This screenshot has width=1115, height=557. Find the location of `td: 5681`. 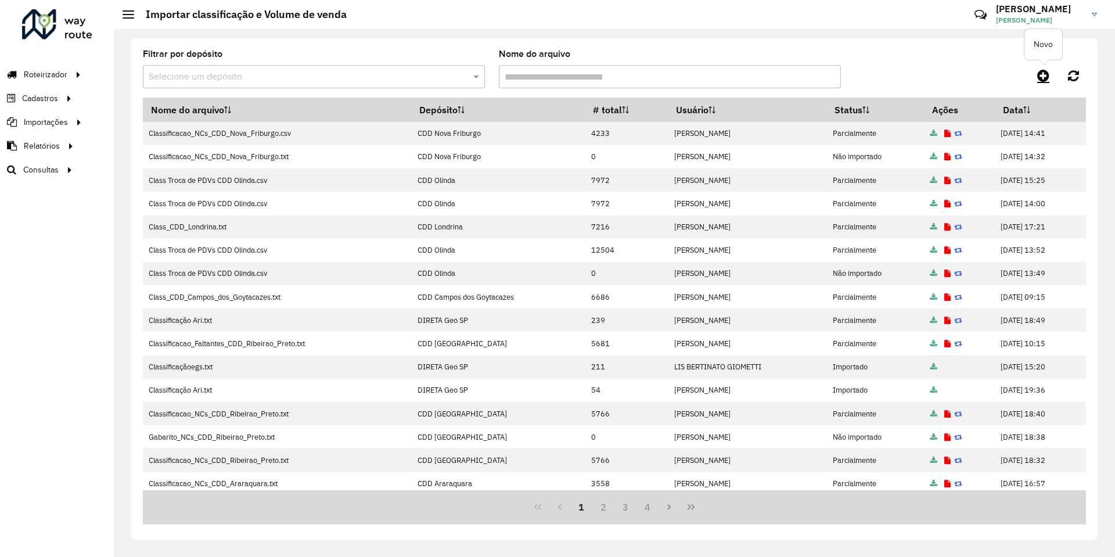

td: 5681 is located at coordinates (626, 343).